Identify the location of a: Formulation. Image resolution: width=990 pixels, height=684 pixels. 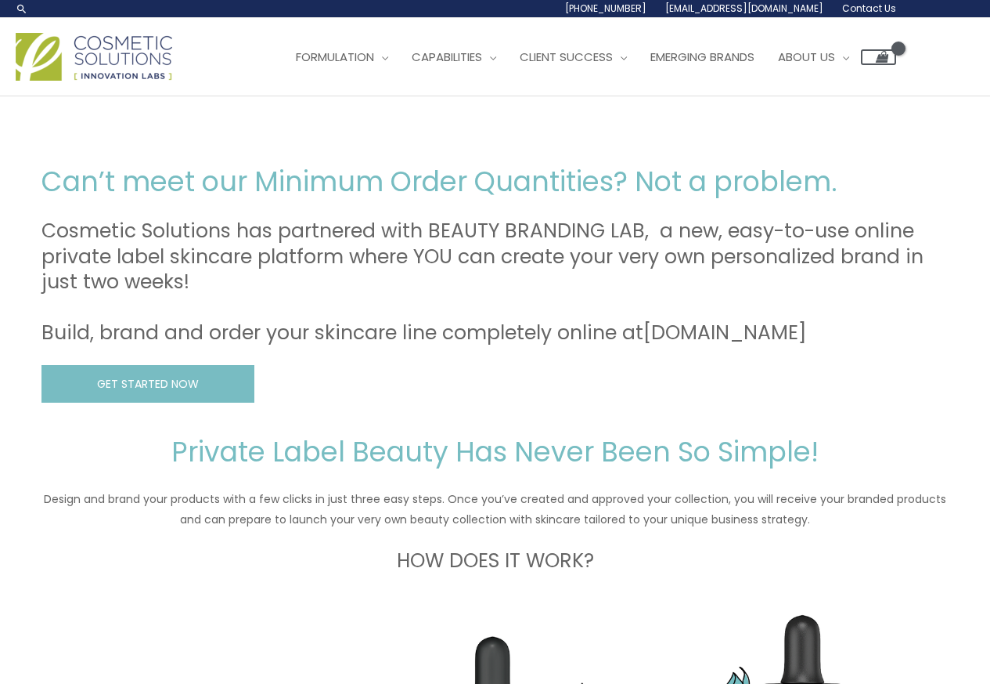
(342, 57).